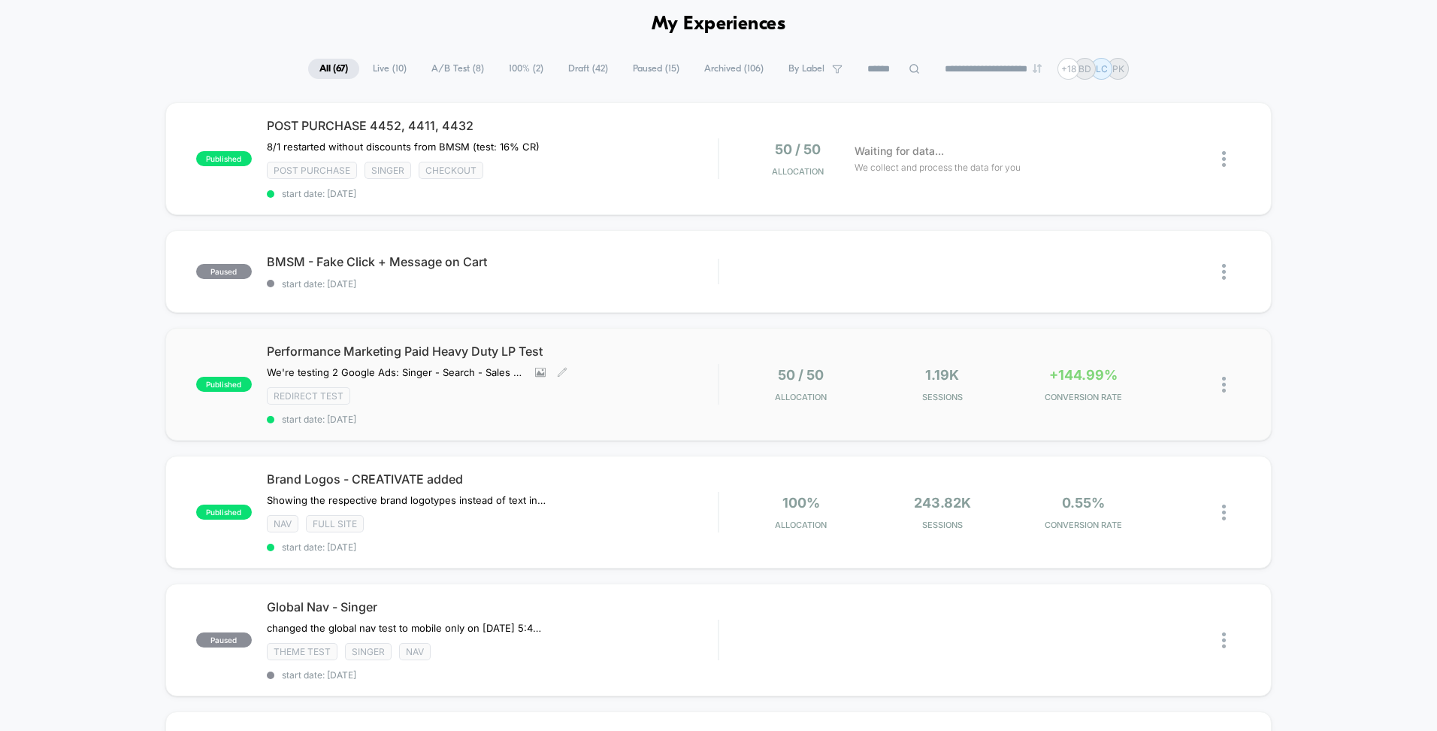  I want to click on span: A/B Test ( 8 ), so click(458, 68).